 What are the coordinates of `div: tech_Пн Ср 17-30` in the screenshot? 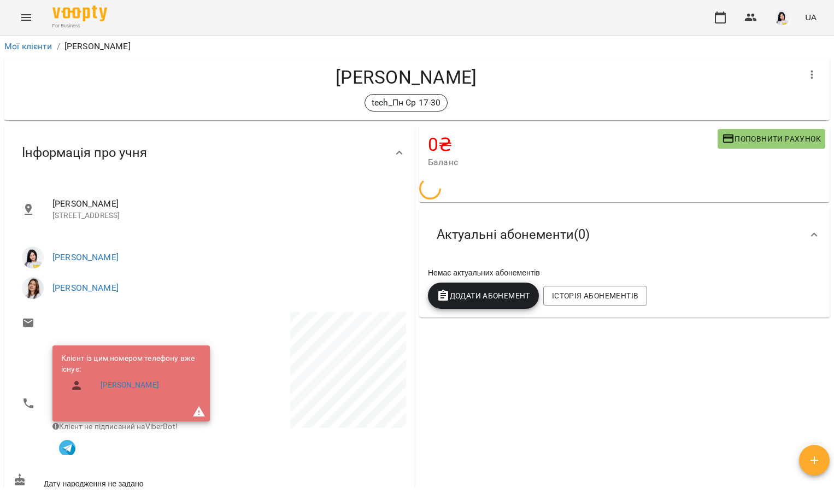 It's located at (406, 103).